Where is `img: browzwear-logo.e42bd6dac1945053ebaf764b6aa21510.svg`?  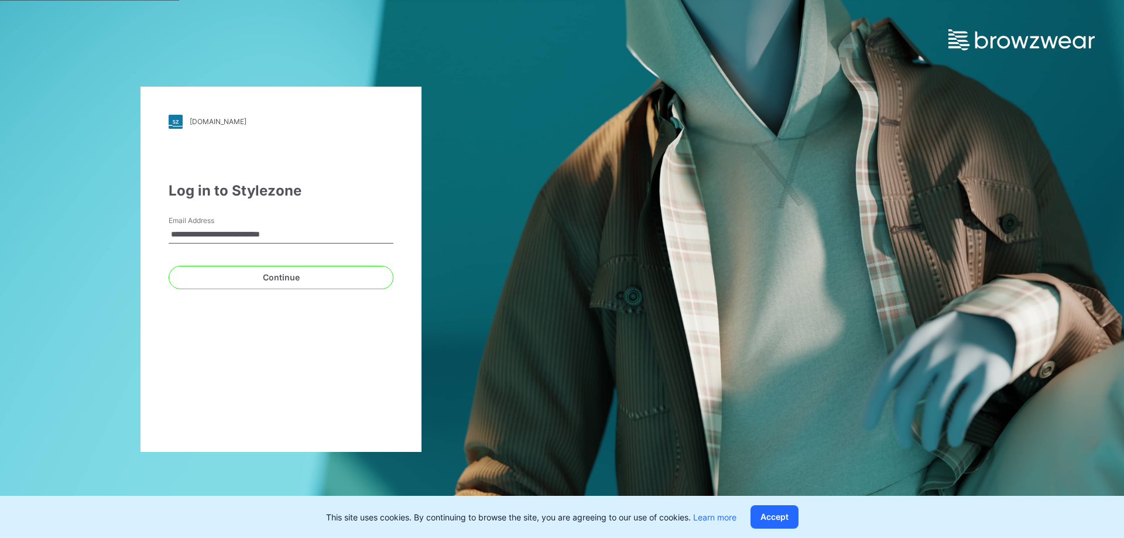
img: browzwear-logo.e42bd6dac1945053ebaf764b6aa21510.svg is located at coordinates (1022, 40).